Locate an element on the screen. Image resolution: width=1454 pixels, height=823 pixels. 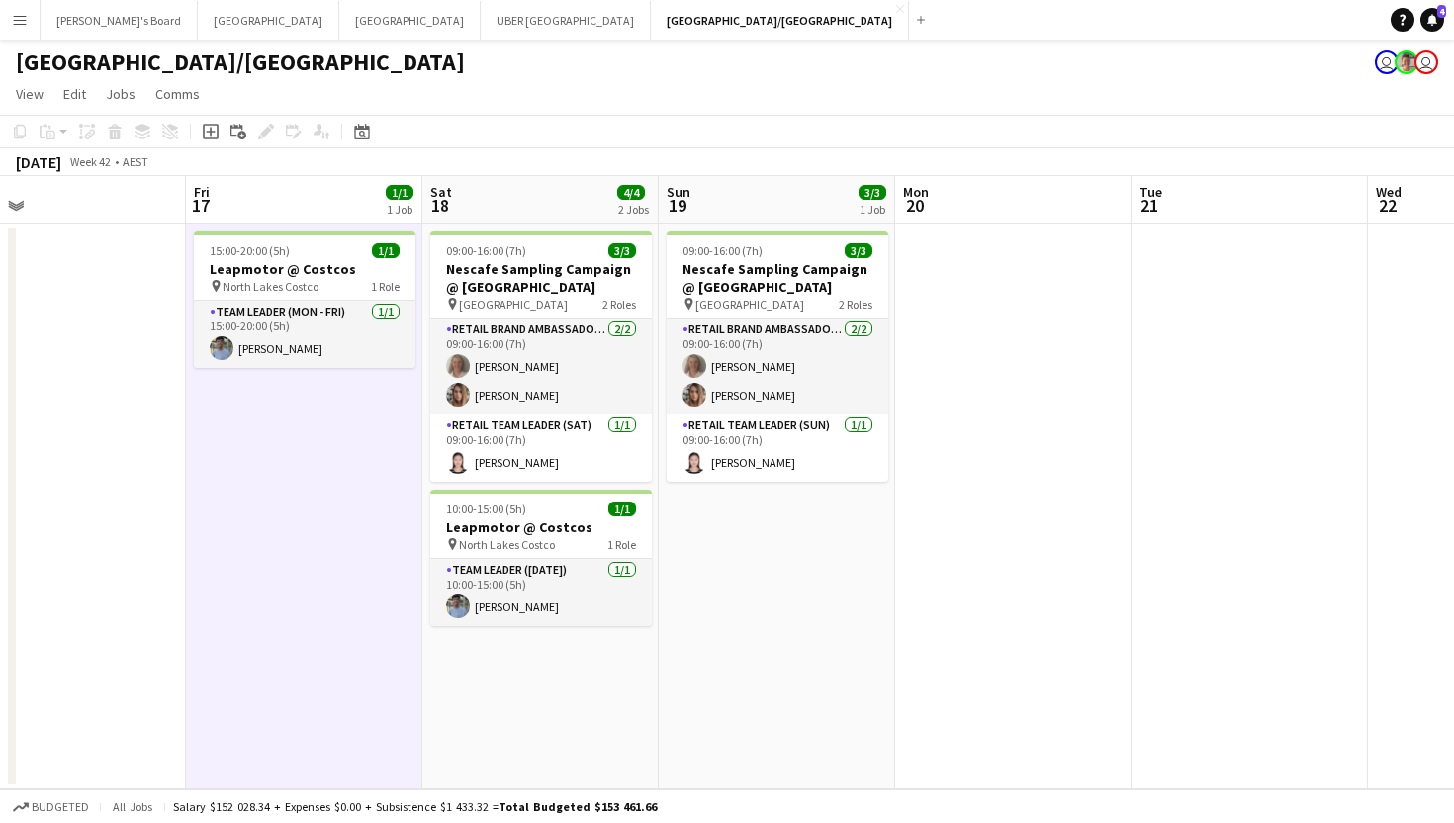
a: Edit is located at coordinates (74, 94).